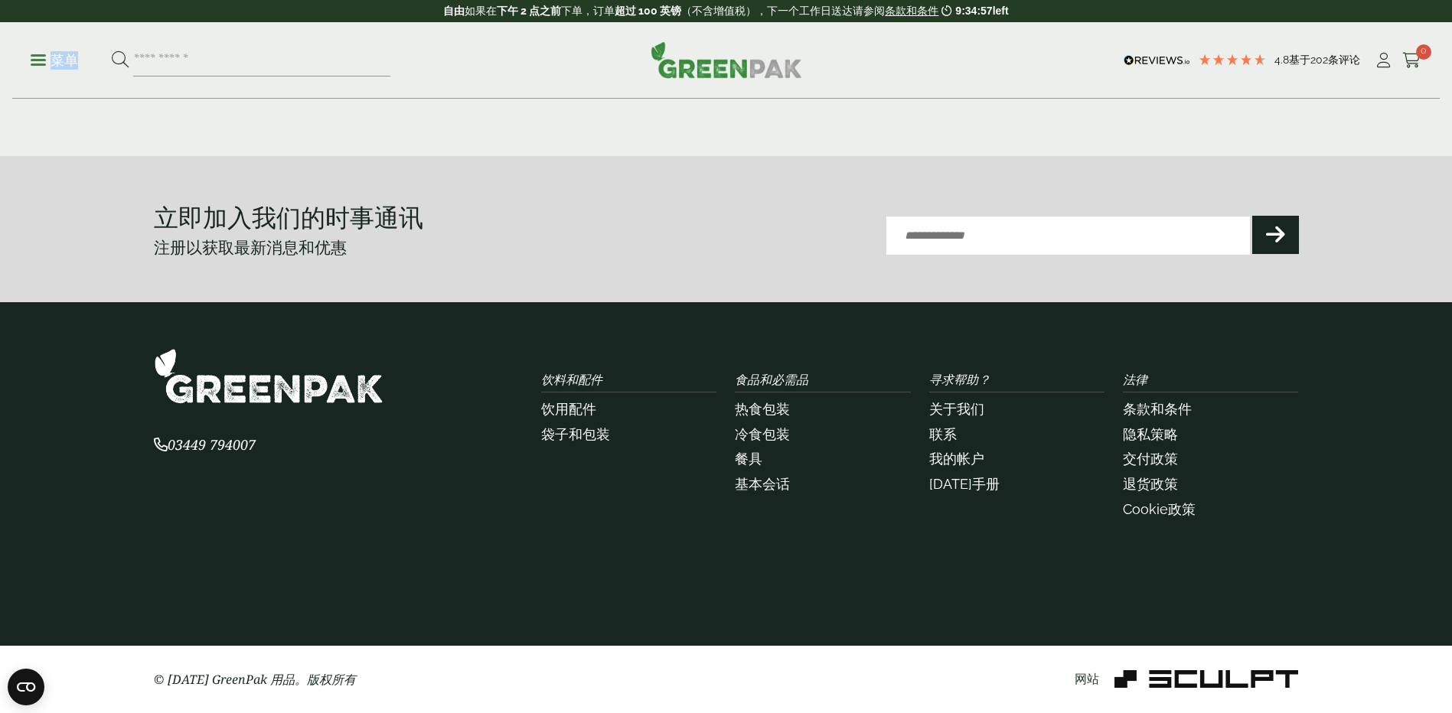 The width and height of the screenshot is (1452, 713). Describe the element at coordinates (289, 217) in the screenshot. I see `strong: 立即加入我们的时事通讯` at that location.